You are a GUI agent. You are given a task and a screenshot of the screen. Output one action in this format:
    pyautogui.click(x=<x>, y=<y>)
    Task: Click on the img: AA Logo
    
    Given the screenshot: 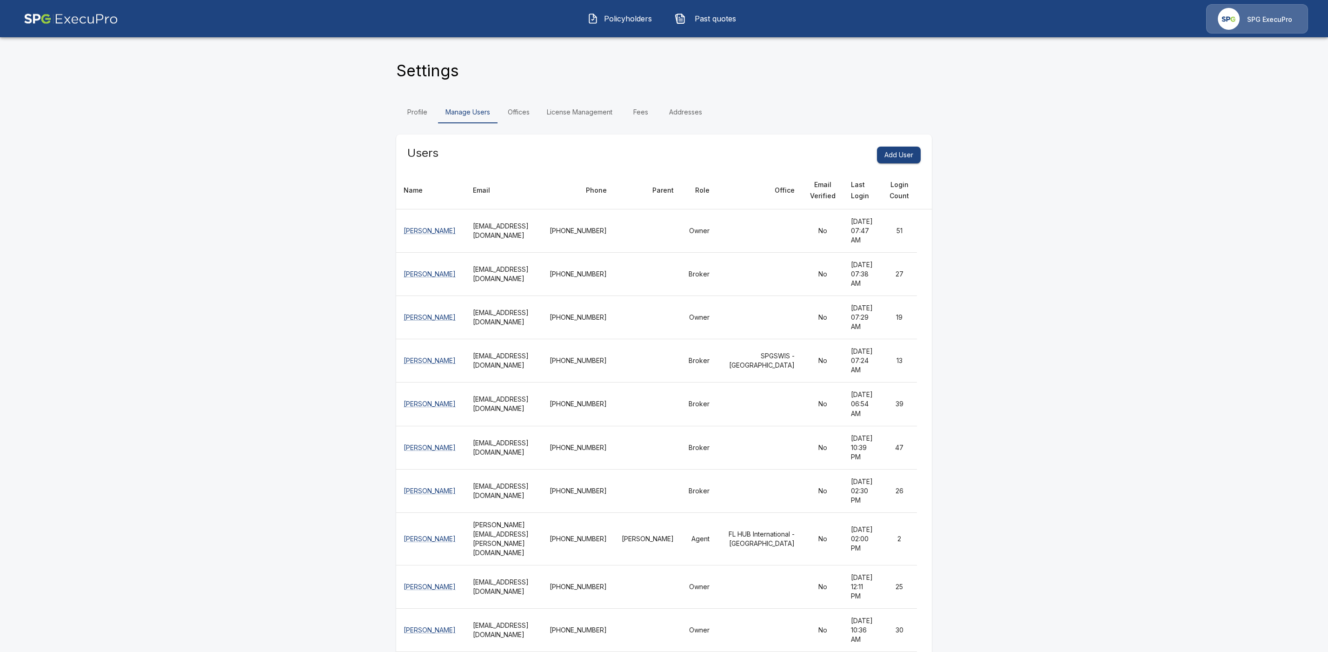 What is the action you would take?
    pyautogui.click(x=71, y=19)
    